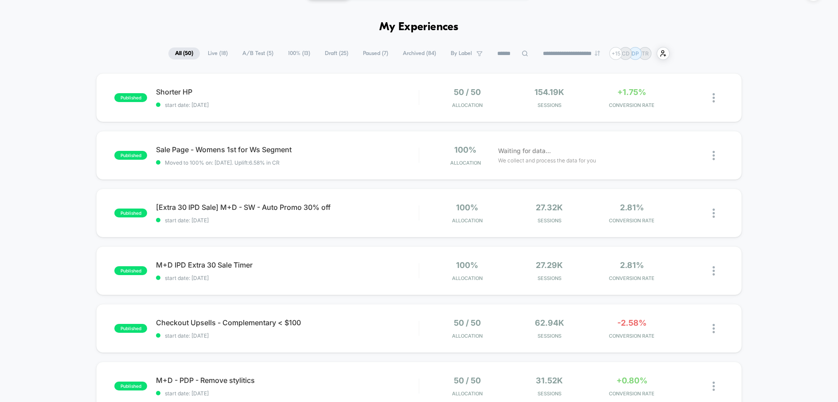  I want to click on span: -2.58%, so click(632, 322).